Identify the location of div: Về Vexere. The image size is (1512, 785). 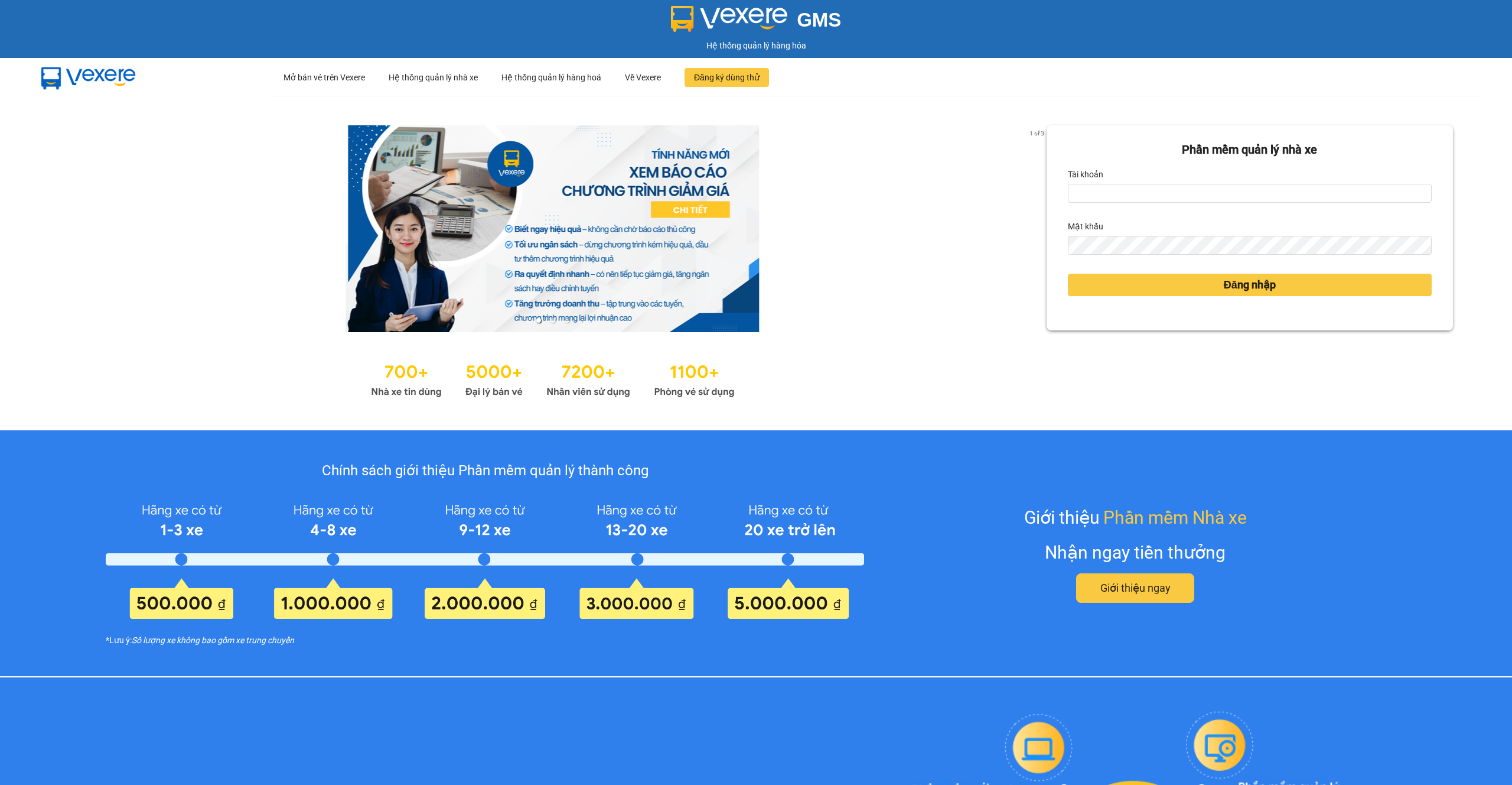
(643, 77).